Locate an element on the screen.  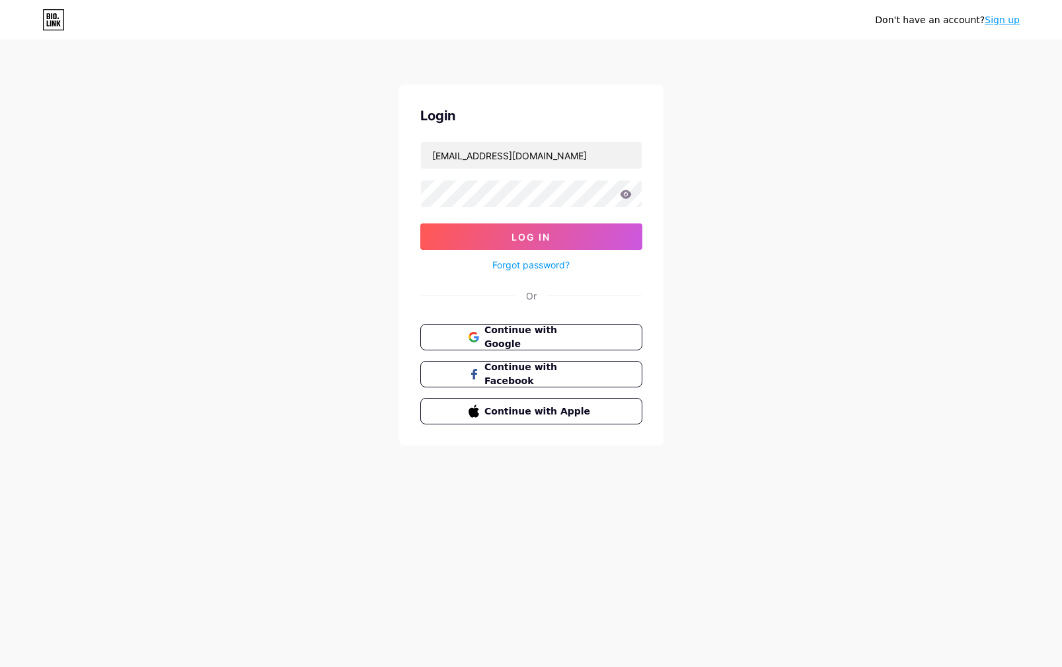
a: Continue with Facebook is located at coordinates (532, 374).